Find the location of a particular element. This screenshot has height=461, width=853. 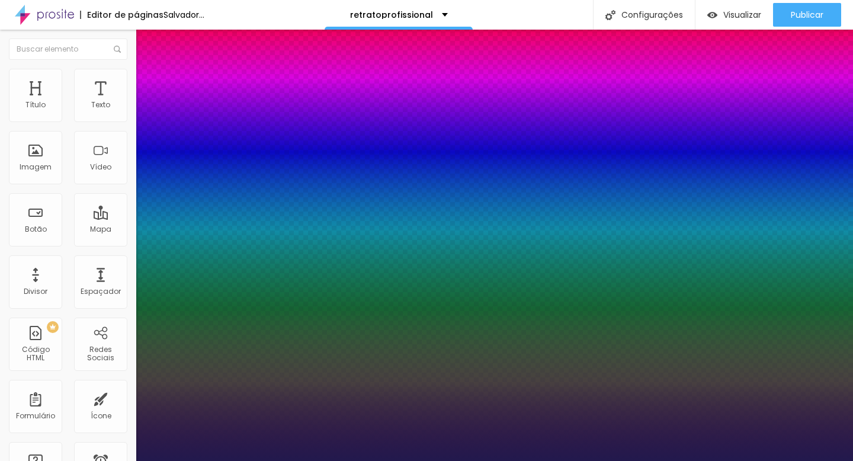

font: Ícone is located at coordinates (101, 415).